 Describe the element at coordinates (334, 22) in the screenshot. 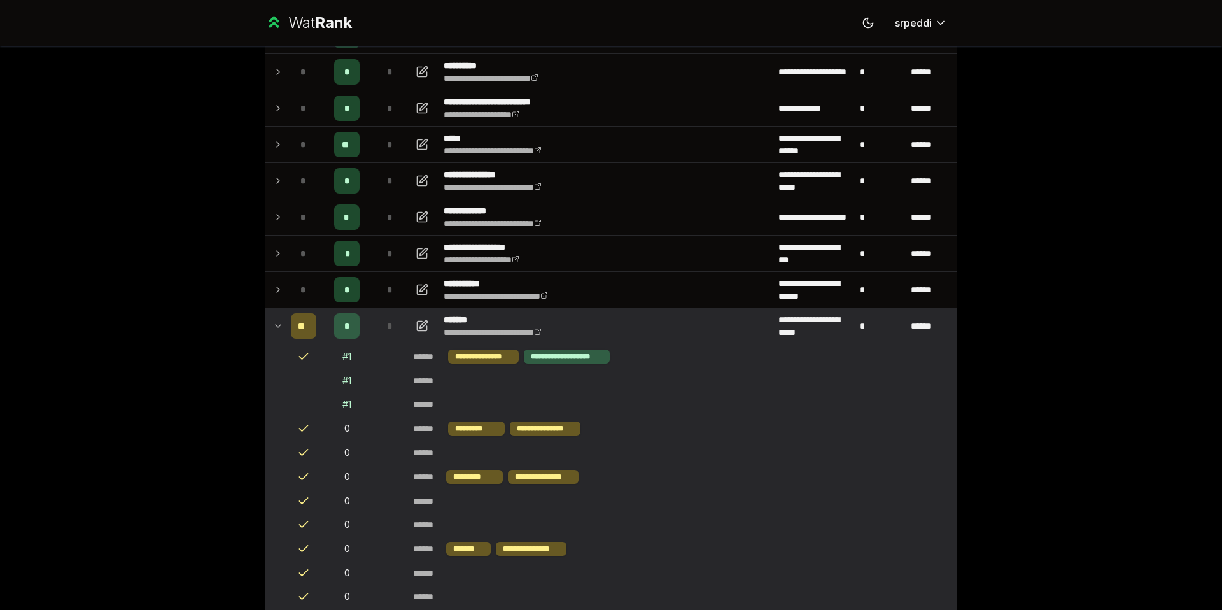

I see `span: Rank` at that location.